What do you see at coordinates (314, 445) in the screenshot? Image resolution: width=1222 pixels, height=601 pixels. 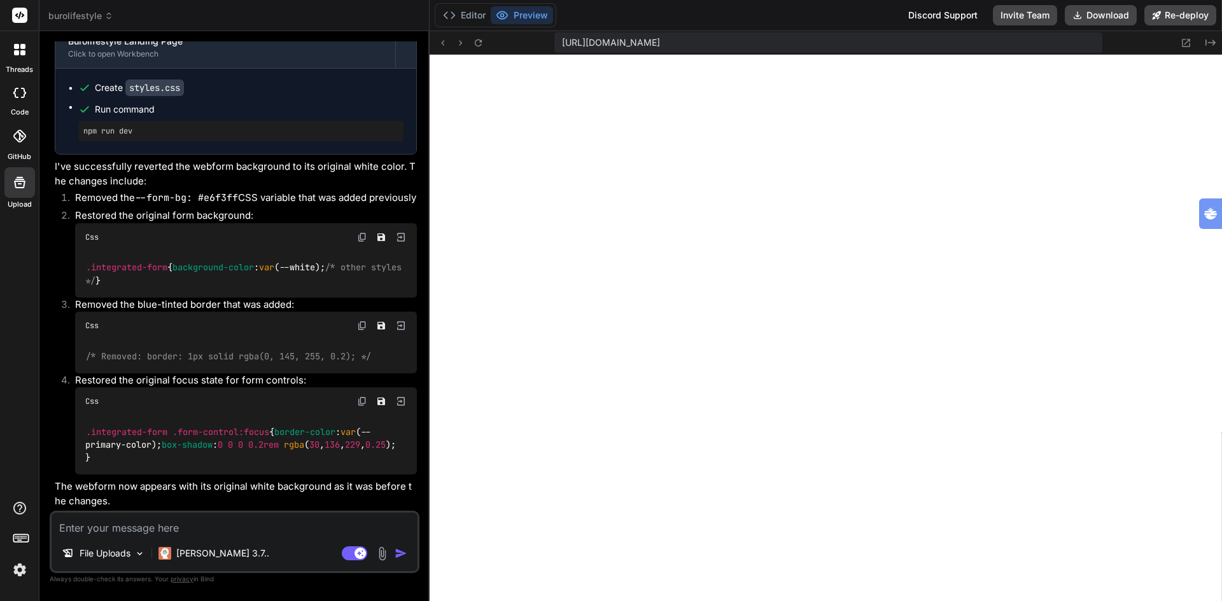 I see `span: 30` at bounding box center [314, 445].